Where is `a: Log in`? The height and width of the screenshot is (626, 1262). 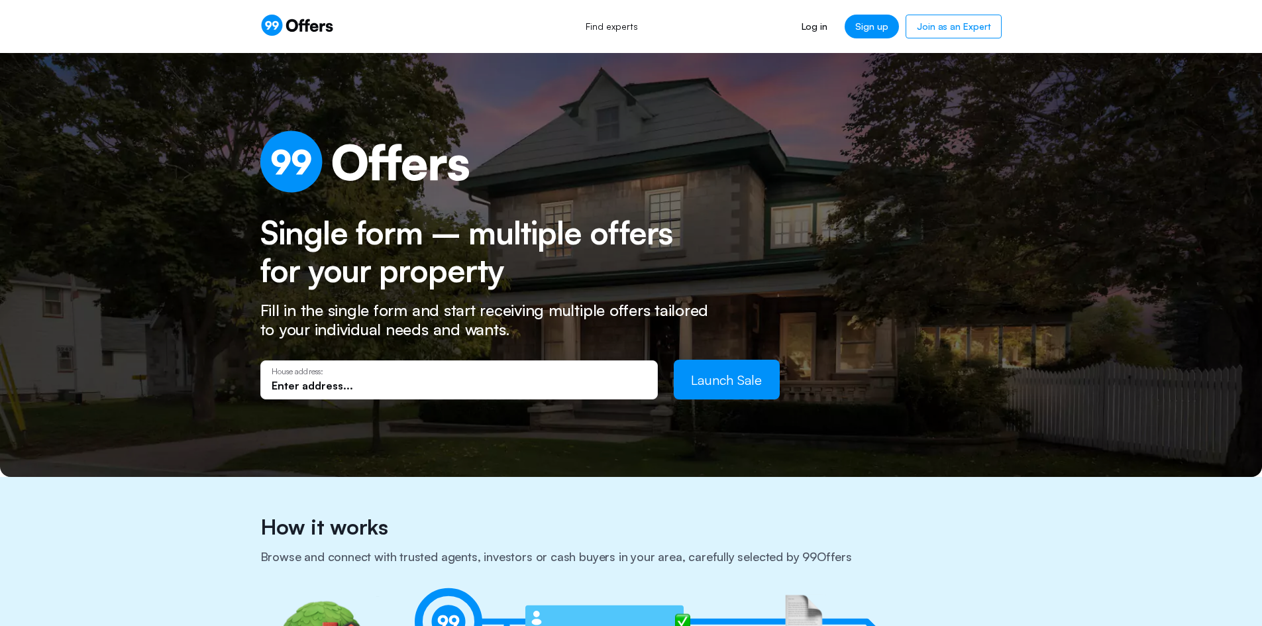 a: Log in is located at coordinates (814, 26).